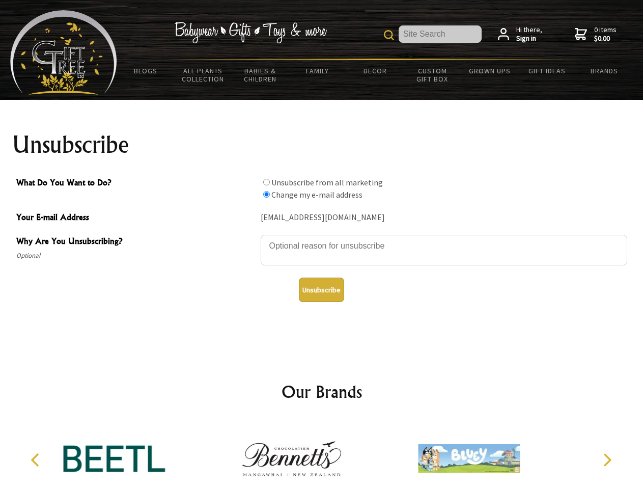 The image size is (643, 489). What do you see at coordinates (64, 52) in the screenshot?
I see `img: Babyware - Gifts - Toys and more...` at bounding box center [64, 52].